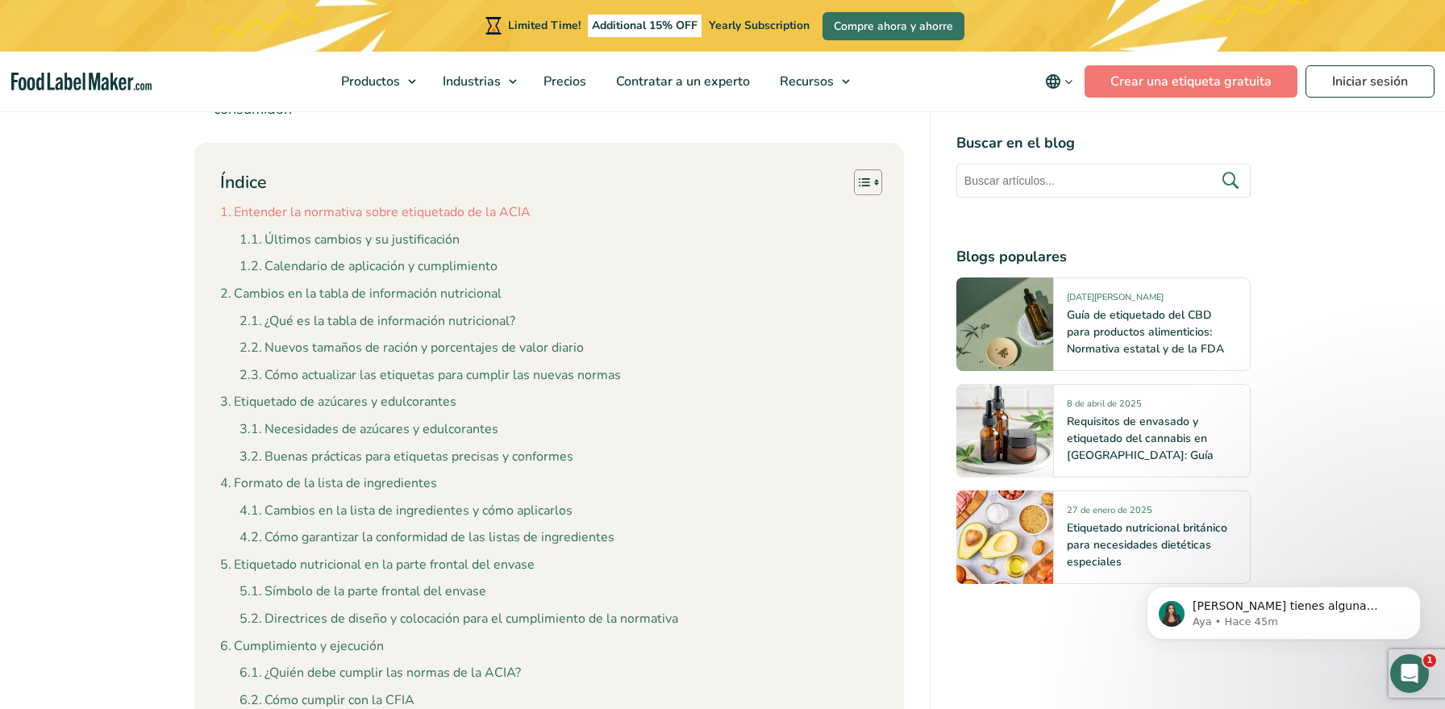 The width and height of the screenshot is (1445, 709). What do you see at coordinates (759, 25) in the screenshot?
I see `span: Yearly Subscription` at bounding box center [759, 25].